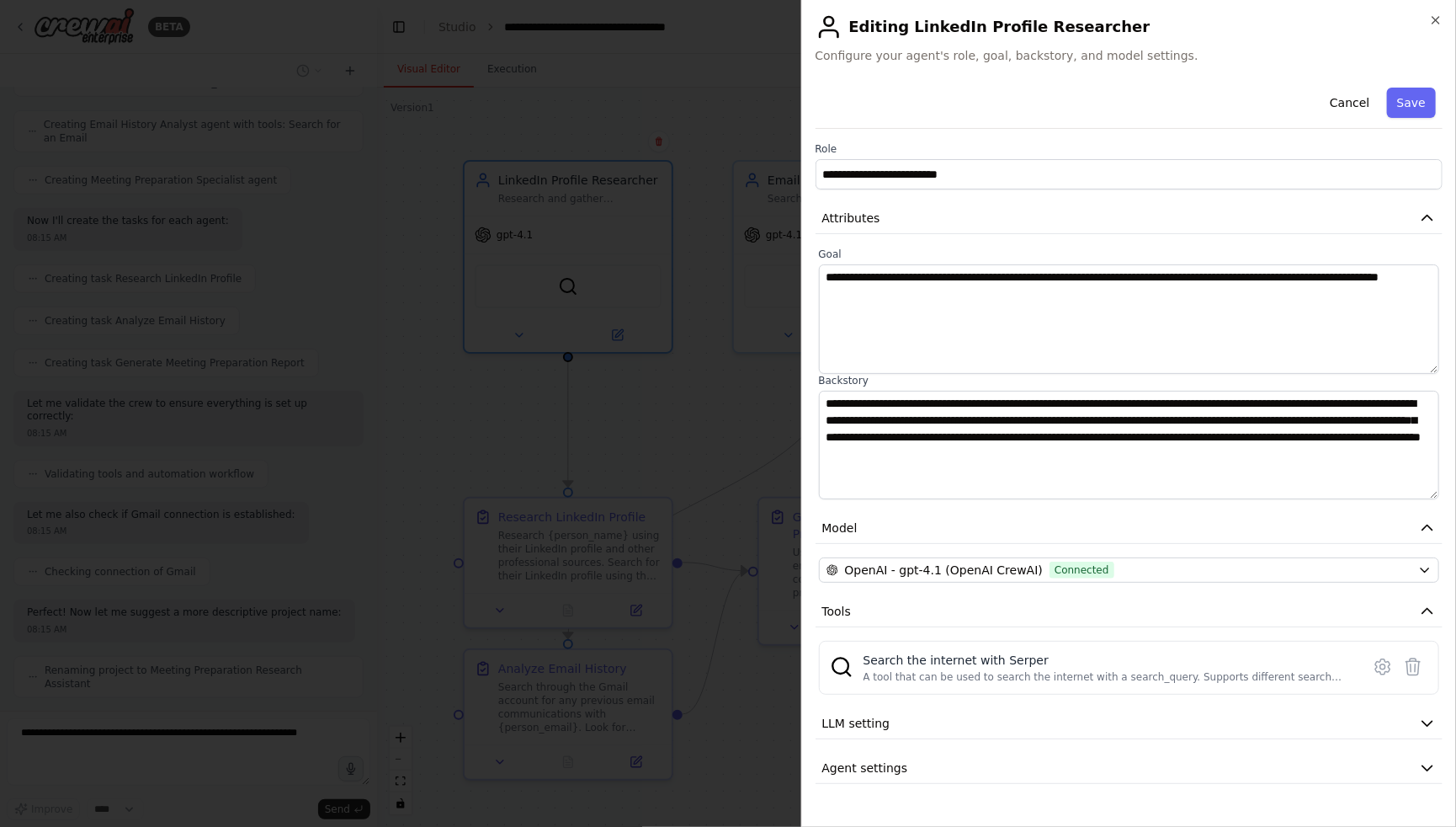 Image resolution: width=1456 pixels, height=827 pixels. Describe the element at coordinates (1130, 611) in the screenshot. I see `button: Tools` at that location.